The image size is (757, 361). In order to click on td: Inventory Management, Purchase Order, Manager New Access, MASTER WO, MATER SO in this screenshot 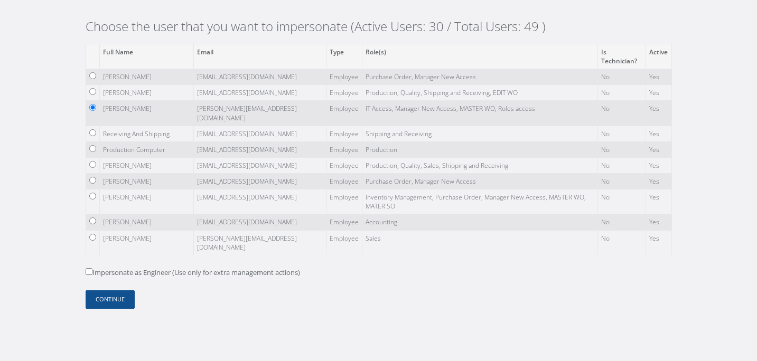, I will do `click(480, 202)`.